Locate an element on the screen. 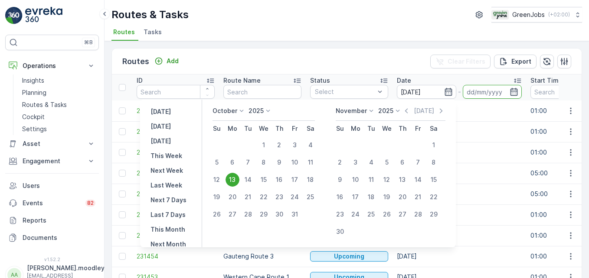  p: Next Month is located at coordinates (168, 245).